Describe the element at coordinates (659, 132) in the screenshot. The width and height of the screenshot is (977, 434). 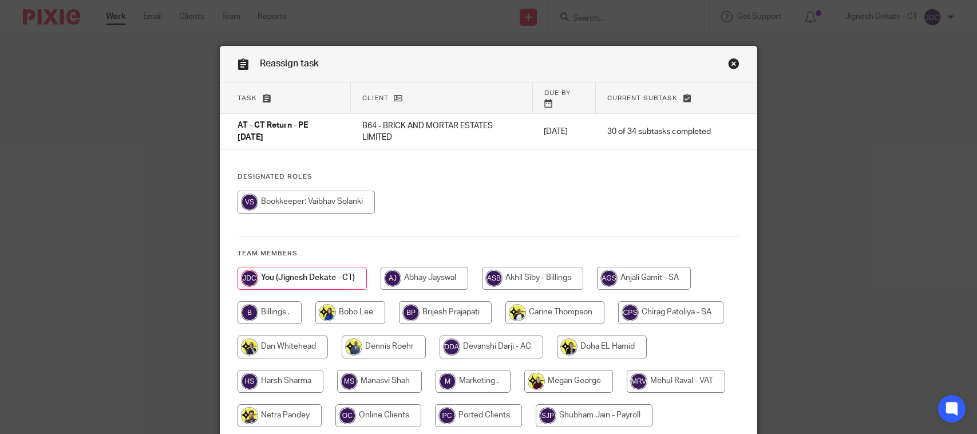
I see `td: 30 of 34 subtasks completed` at that location.